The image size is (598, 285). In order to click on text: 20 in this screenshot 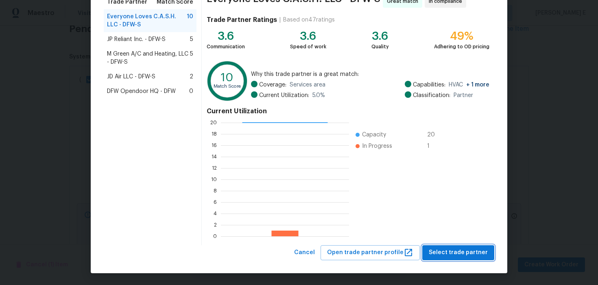, I will do `click(213, 123)`.